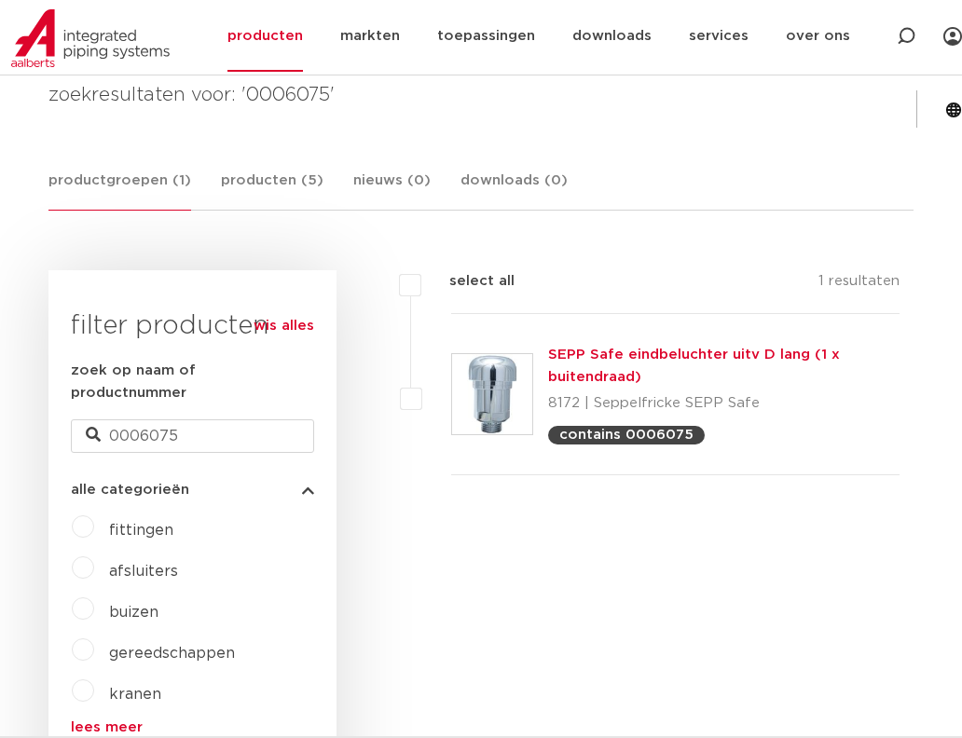  What do you see at coordinates (141, 530) in the screenshot?
I see `span: fittingen` at bounding box center [141, 530].